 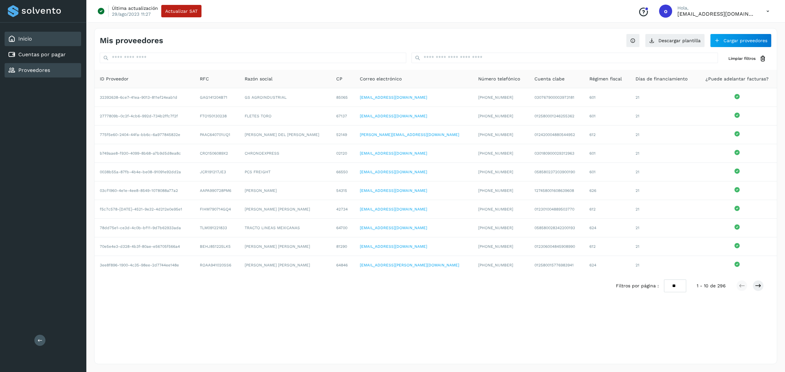 What do you see at coordinates (343, 116) in the screenshot?
I see `td: 67137` at bounding box center [343, 116].